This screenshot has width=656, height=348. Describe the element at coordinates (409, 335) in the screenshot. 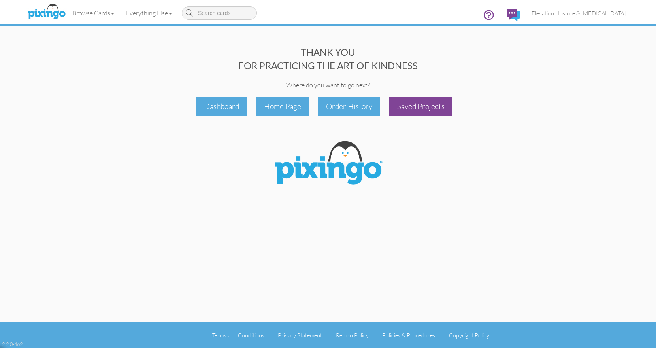

I see `a: Policies & Procedures` at that location.